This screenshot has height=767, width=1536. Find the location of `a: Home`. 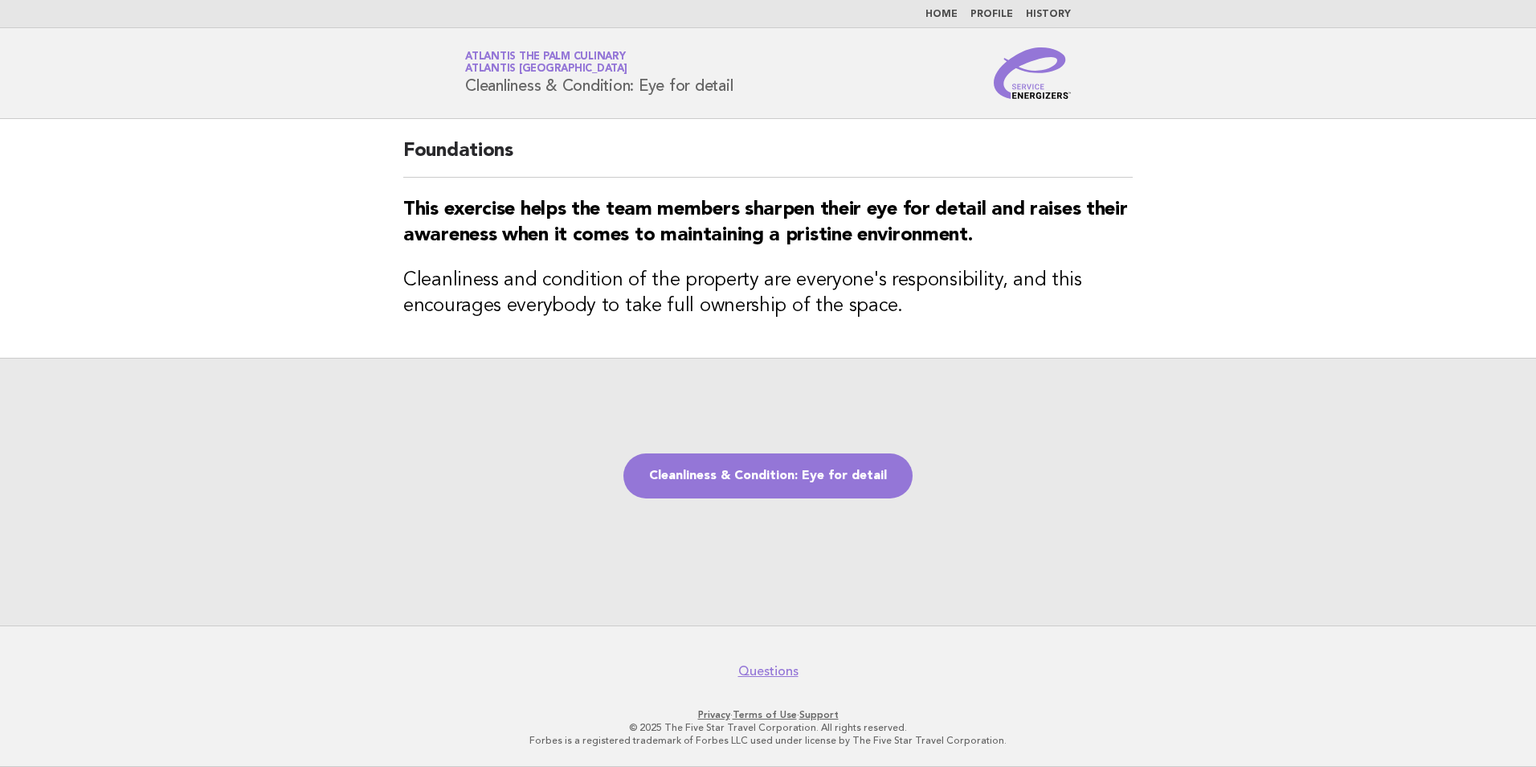

a: Home is located at coordinates (942, 14).